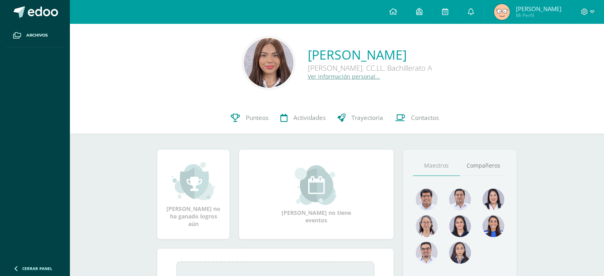 This screenshot has height=276, width=604. What do you see at coordinates (303, 118) in the screenshot?
I see `a: Actividades` at bounding box center [303, 118].